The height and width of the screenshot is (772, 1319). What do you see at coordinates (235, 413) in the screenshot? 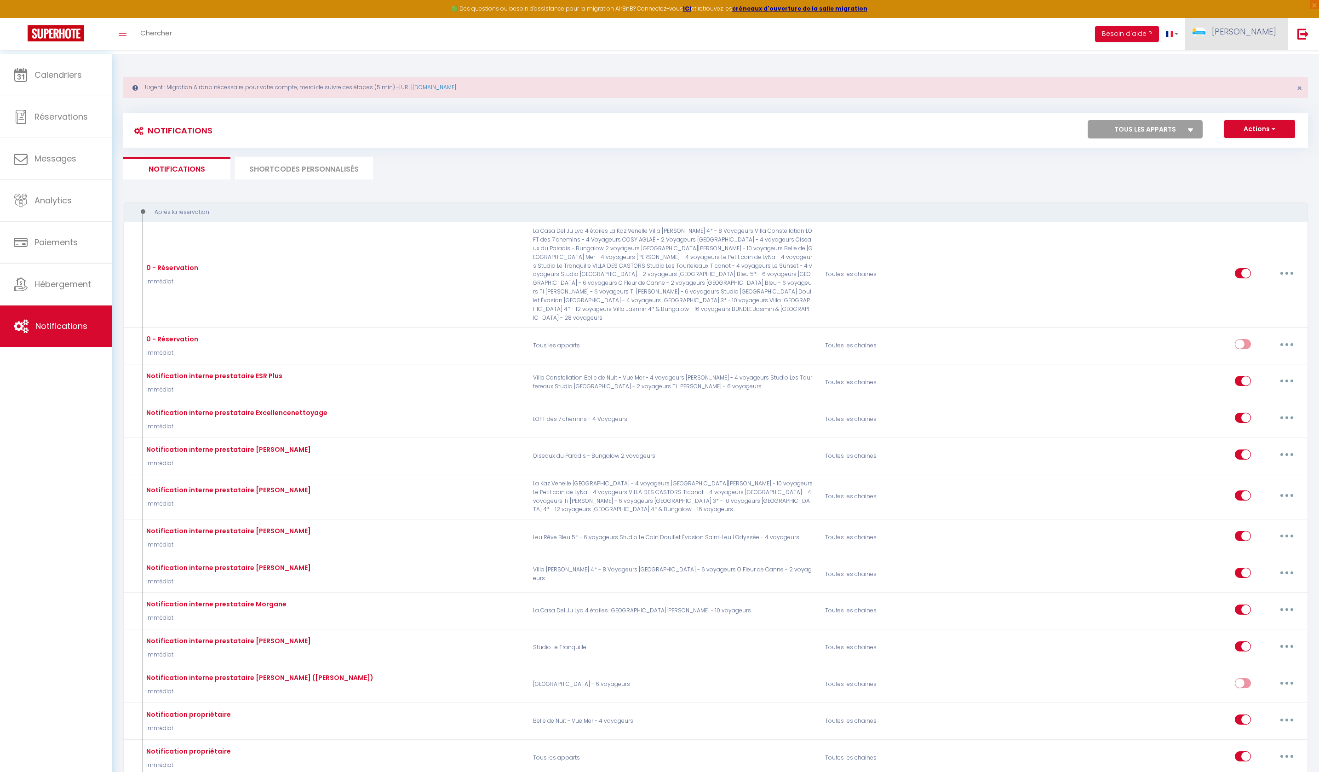
I see `div: Notification interne prestataire Excellencenettoyage` at bounding box center [235, 413].